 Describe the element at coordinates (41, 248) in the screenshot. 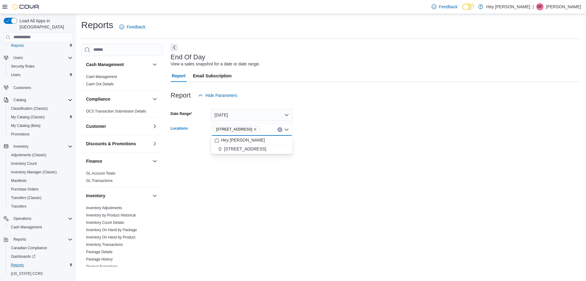

I see `button: Canadian Compliance` at that location.